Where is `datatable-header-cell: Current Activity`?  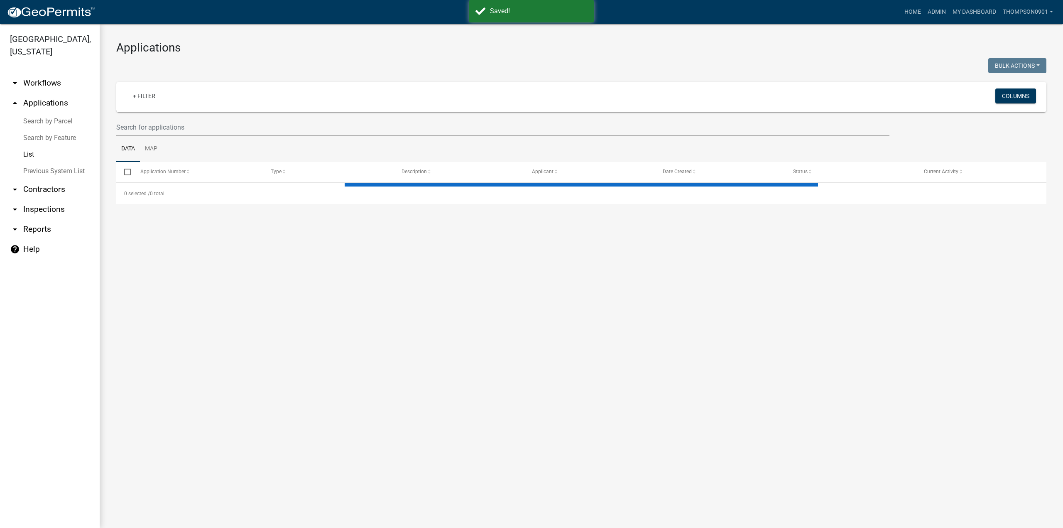 datatable-header-cell: Current Activity is located at coordinates (981, 172).